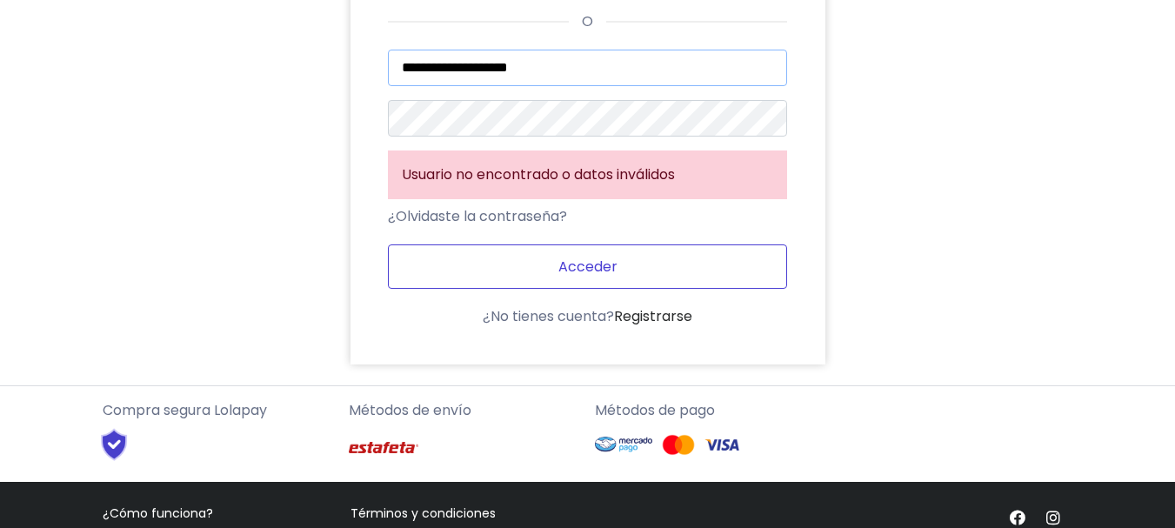 This screenshot has height=528, width=1175. I want to click on a: Registrarse, so click(653, 316).